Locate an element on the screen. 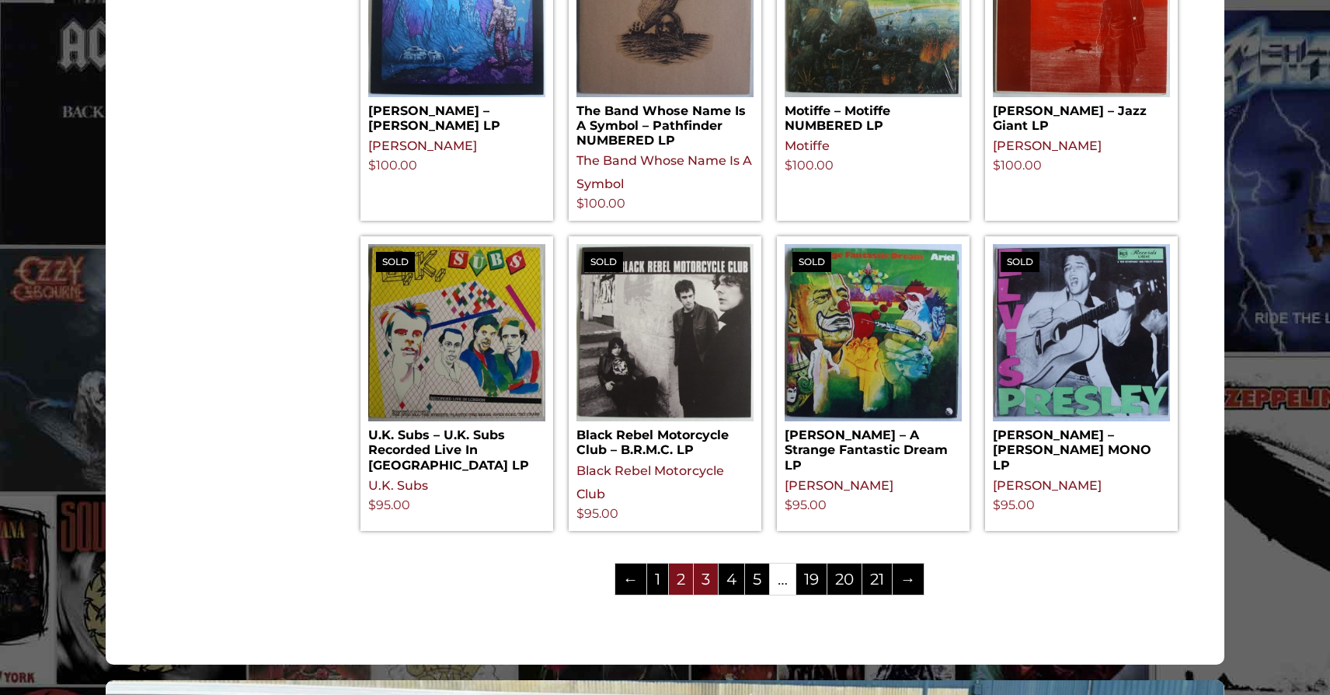 The width and height of the screenshot is (1330, 695). span: Page 2 is located at coordinates (681, 579).